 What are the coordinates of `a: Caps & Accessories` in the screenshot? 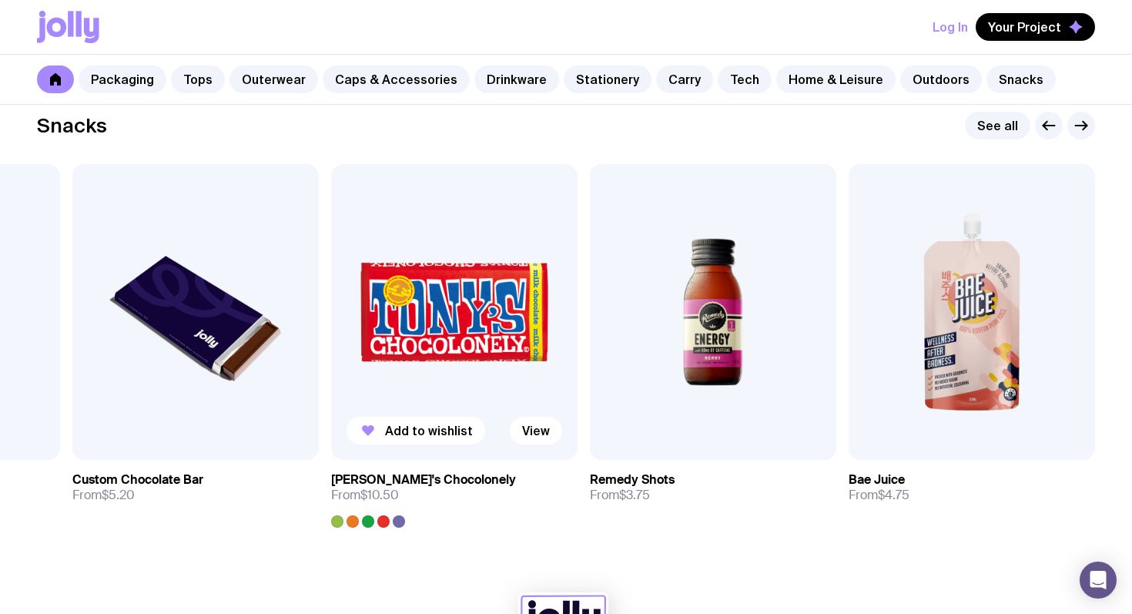 It's located at (396, 79).